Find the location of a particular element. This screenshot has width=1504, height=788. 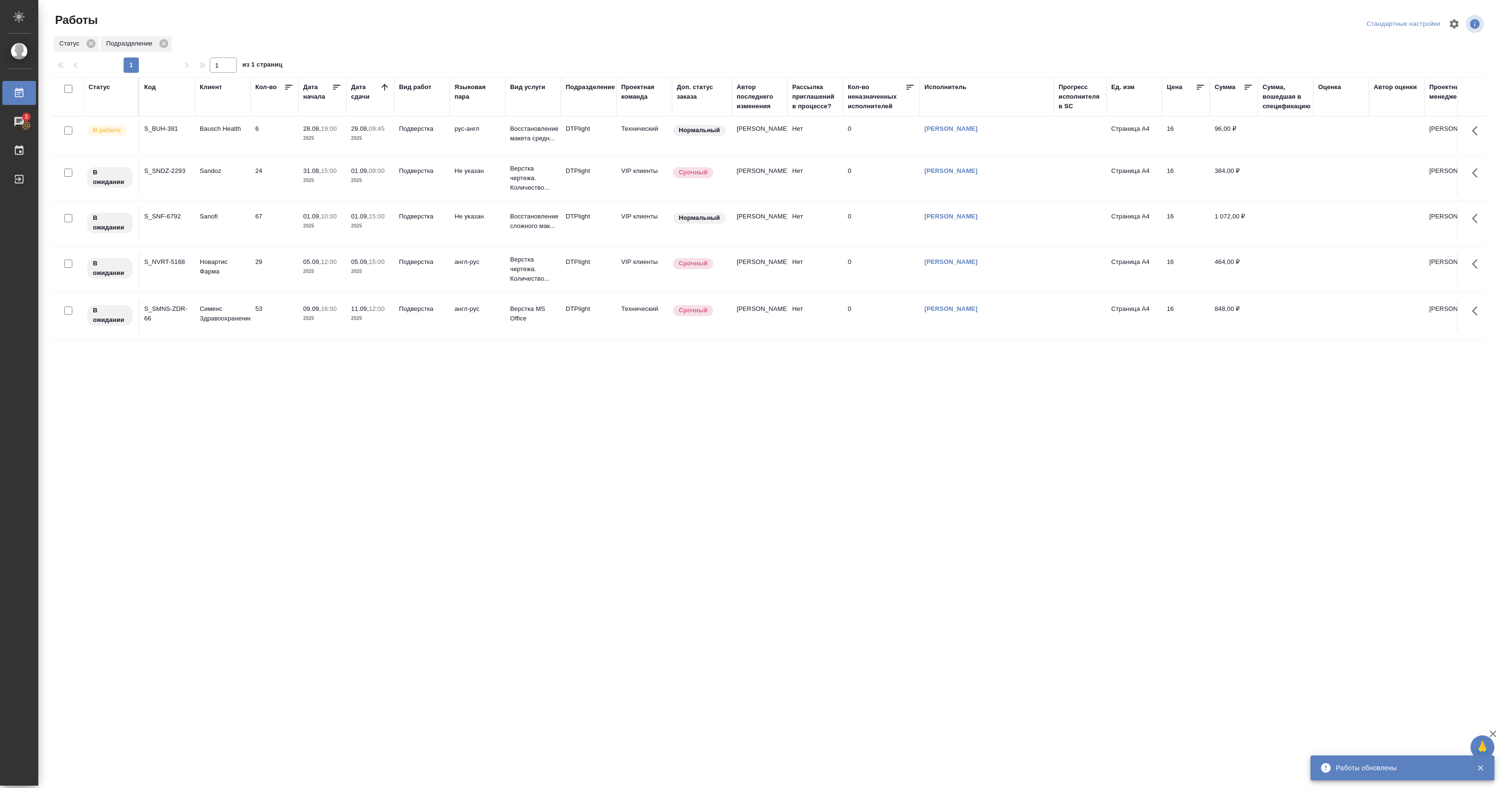

div: Доп. статус заказа is located at coordinates (702, 92).